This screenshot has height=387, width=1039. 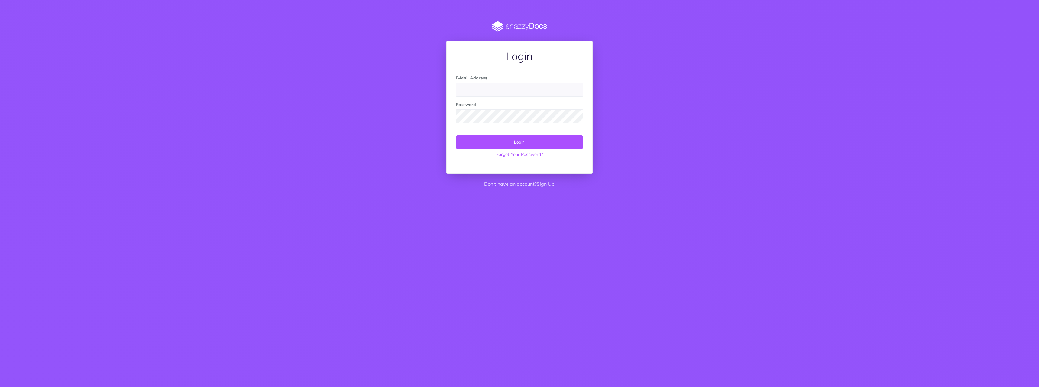 I want to click on h1: Login, so click(x=519, y=56).